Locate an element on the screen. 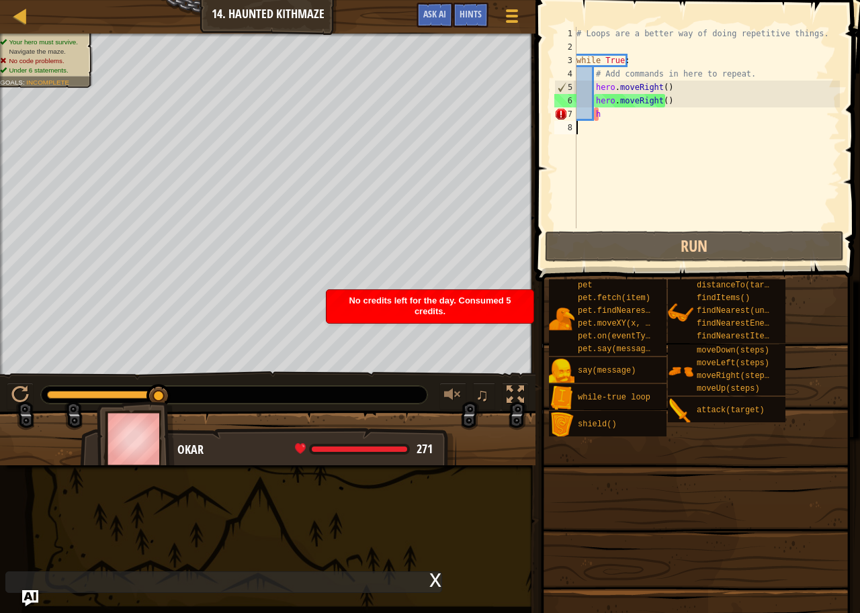  span: shield() is located at coordinates (597, 424).